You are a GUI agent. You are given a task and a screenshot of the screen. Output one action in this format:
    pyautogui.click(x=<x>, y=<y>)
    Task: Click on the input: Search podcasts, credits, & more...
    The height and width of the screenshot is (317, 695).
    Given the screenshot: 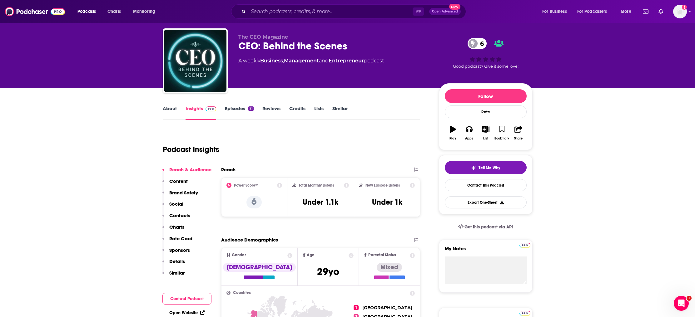 What is the action you would take?
    pyautogui.click(x=331, y=12)
    